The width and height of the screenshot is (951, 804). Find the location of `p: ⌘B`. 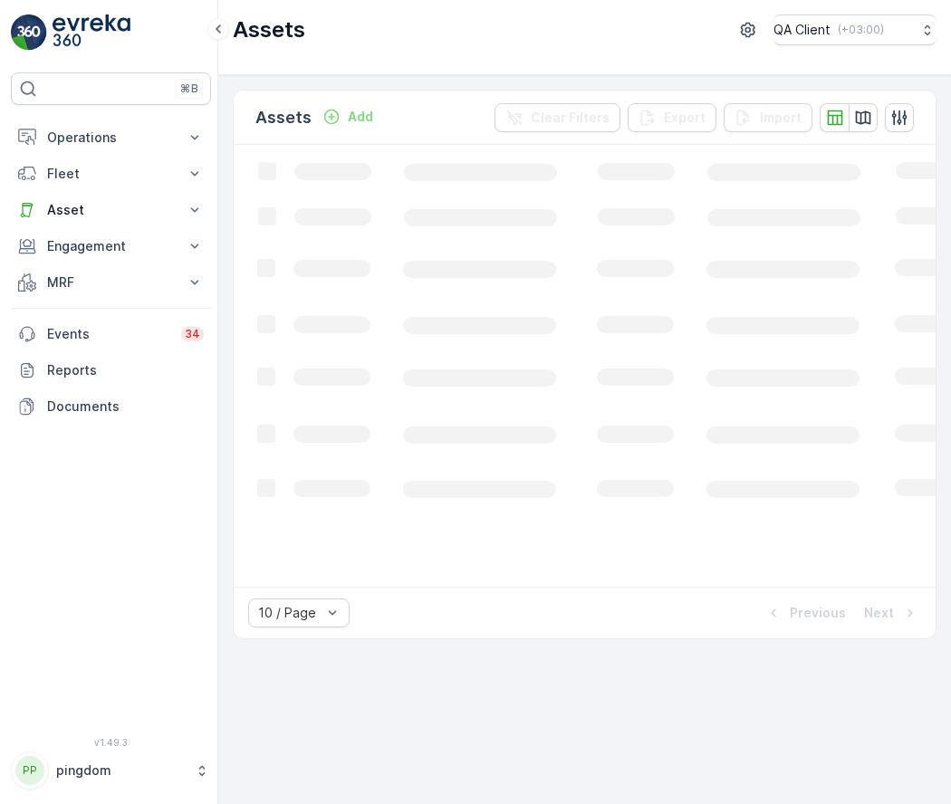

p: ⌘B is located at coordinates (189, 89).